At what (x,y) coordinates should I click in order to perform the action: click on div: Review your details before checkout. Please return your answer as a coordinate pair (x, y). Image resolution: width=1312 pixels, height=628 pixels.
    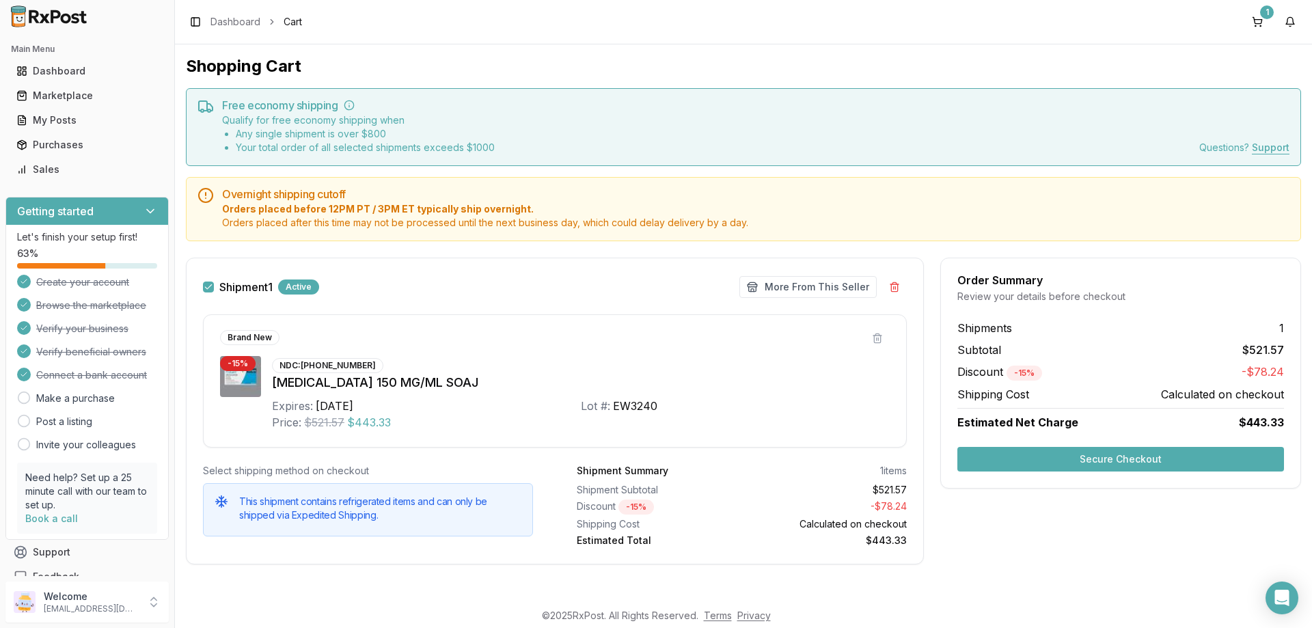
    Looking at the image, I should click on (1121, 297).